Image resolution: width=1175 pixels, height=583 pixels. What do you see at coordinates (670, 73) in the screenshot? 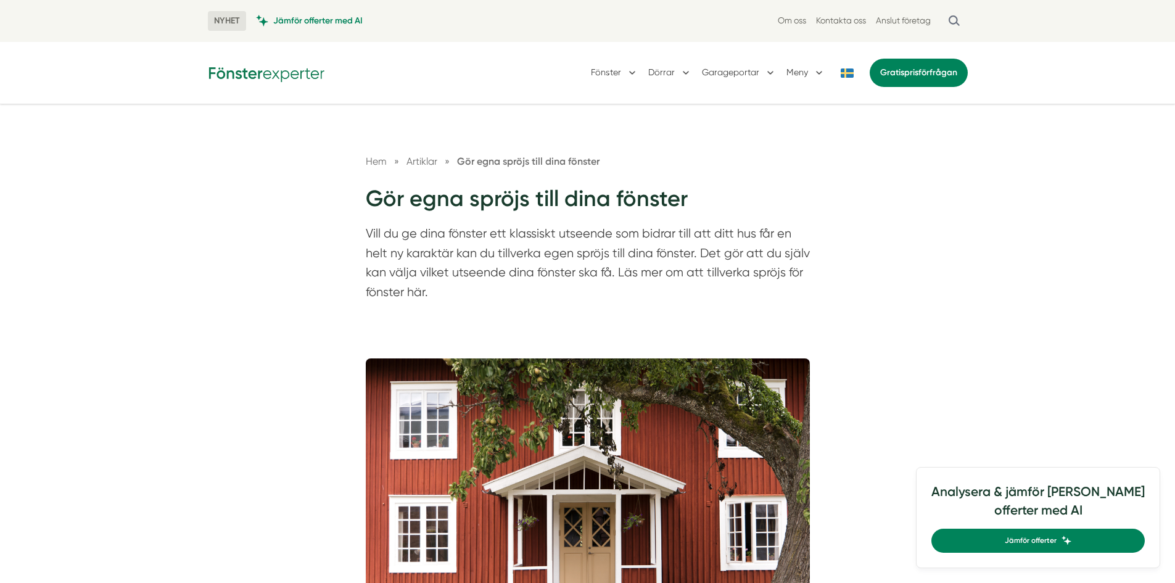
I see `button: Dörrar` at bounding box center [670, 73].